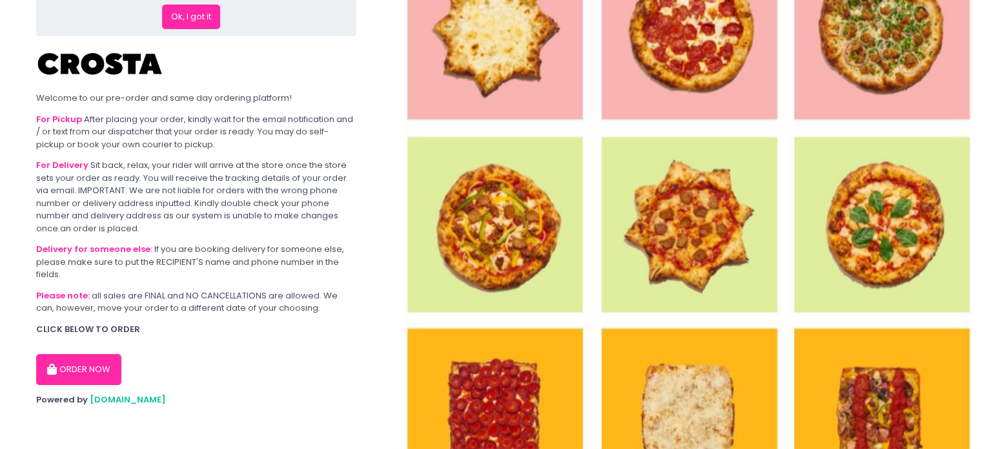 This screenshot has height=449, width=982. I want to click on div: all sales are FINAL and NO CANCELLATIONS are allowed. We can, however, move your order to a diffe..., so click(196, 301).